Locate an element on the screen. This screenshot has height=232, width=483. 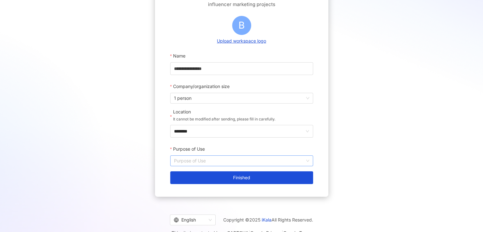
div: English is located at coordinates (190, 220).